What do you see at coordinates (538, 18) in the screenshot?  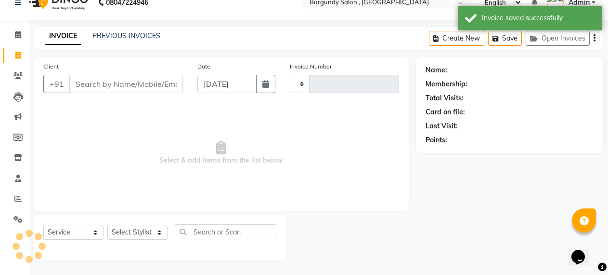 I see `div: Invoice saved successfully` at bounding box center [538, 18].